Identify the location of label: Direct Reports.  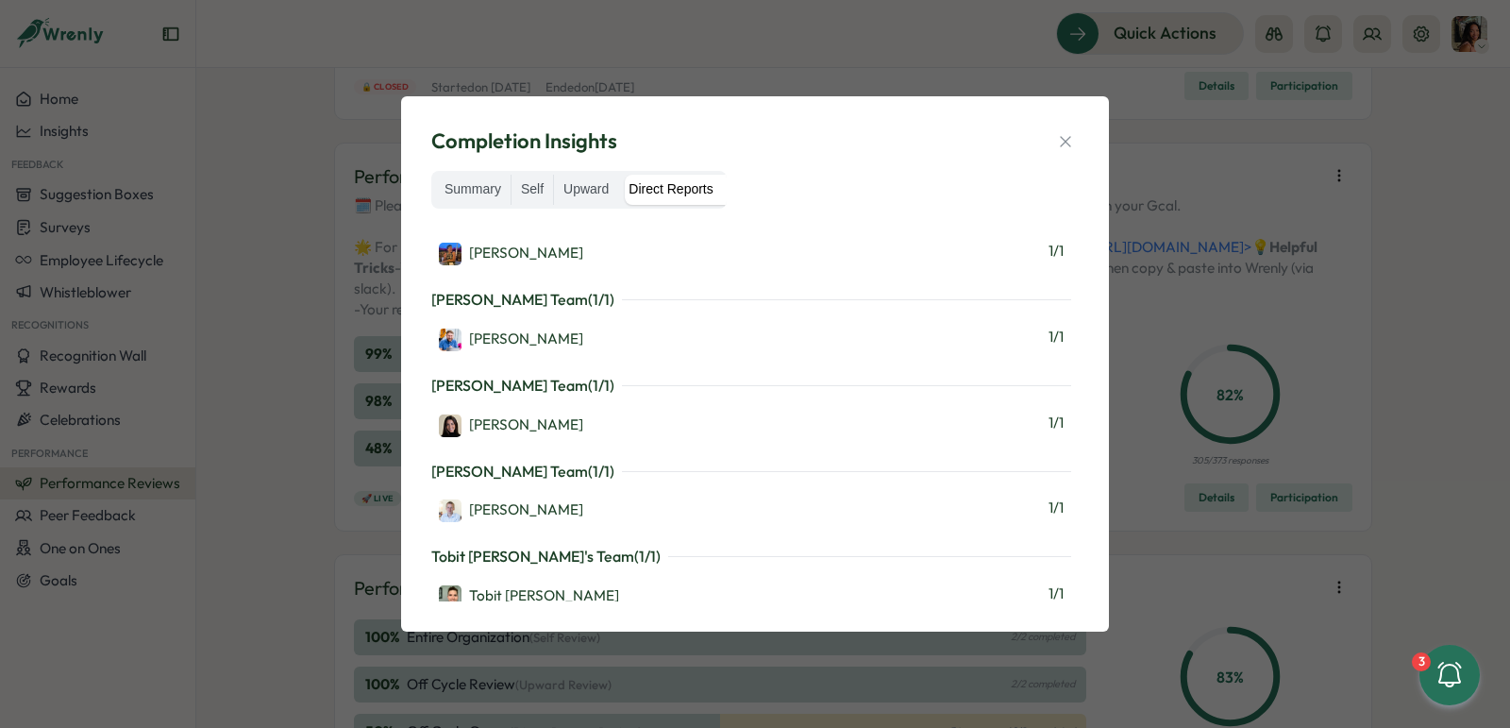
(670, 190).